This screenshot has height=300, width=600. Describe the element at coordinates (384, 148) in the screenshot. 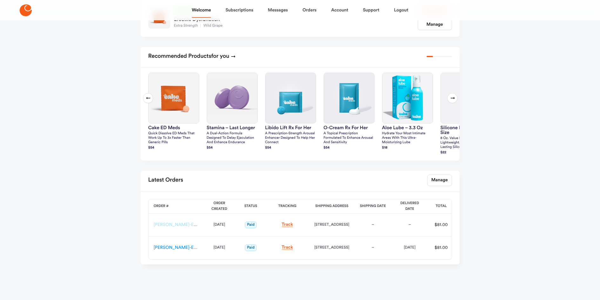

I see `strong: $ 18` at that location.